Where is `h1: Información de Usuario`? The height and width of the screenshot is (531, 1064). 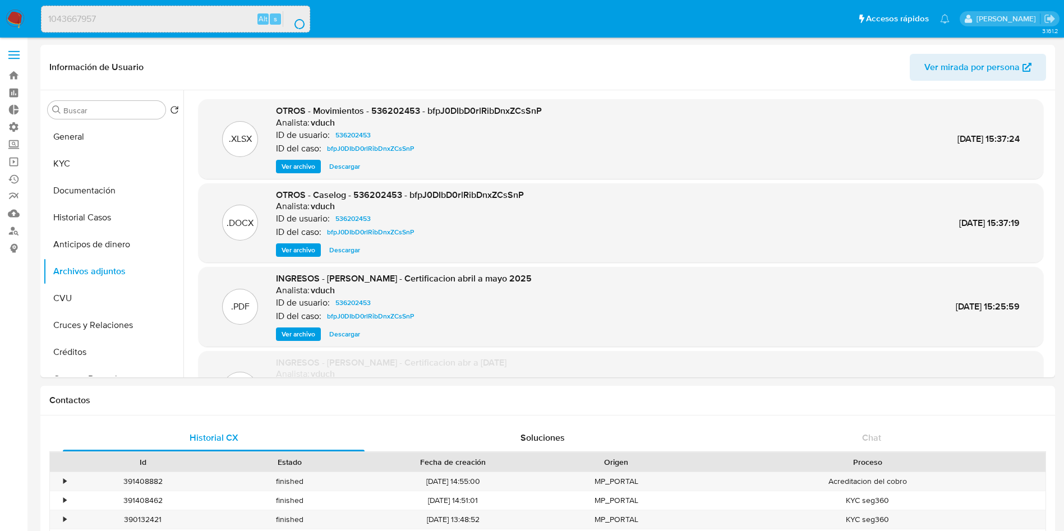
h1: Información de Usuario is located at coordinates (97, 67).